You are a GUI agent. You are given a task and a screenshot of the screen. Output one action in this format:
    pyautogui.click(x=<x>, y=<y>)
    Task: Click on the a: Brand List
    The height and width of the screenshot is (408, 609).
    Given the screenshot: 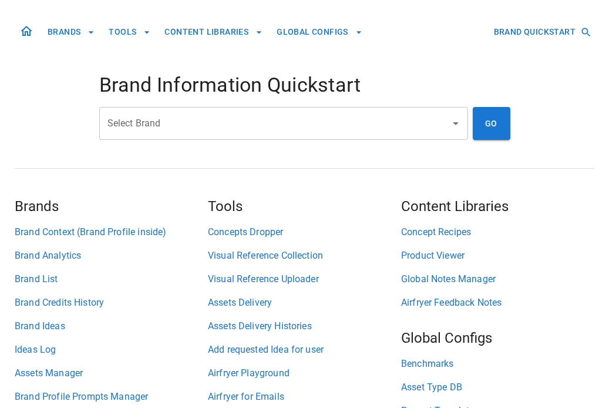 What is the action you would take?
    pyautogui.click(x=111, y=279)
    